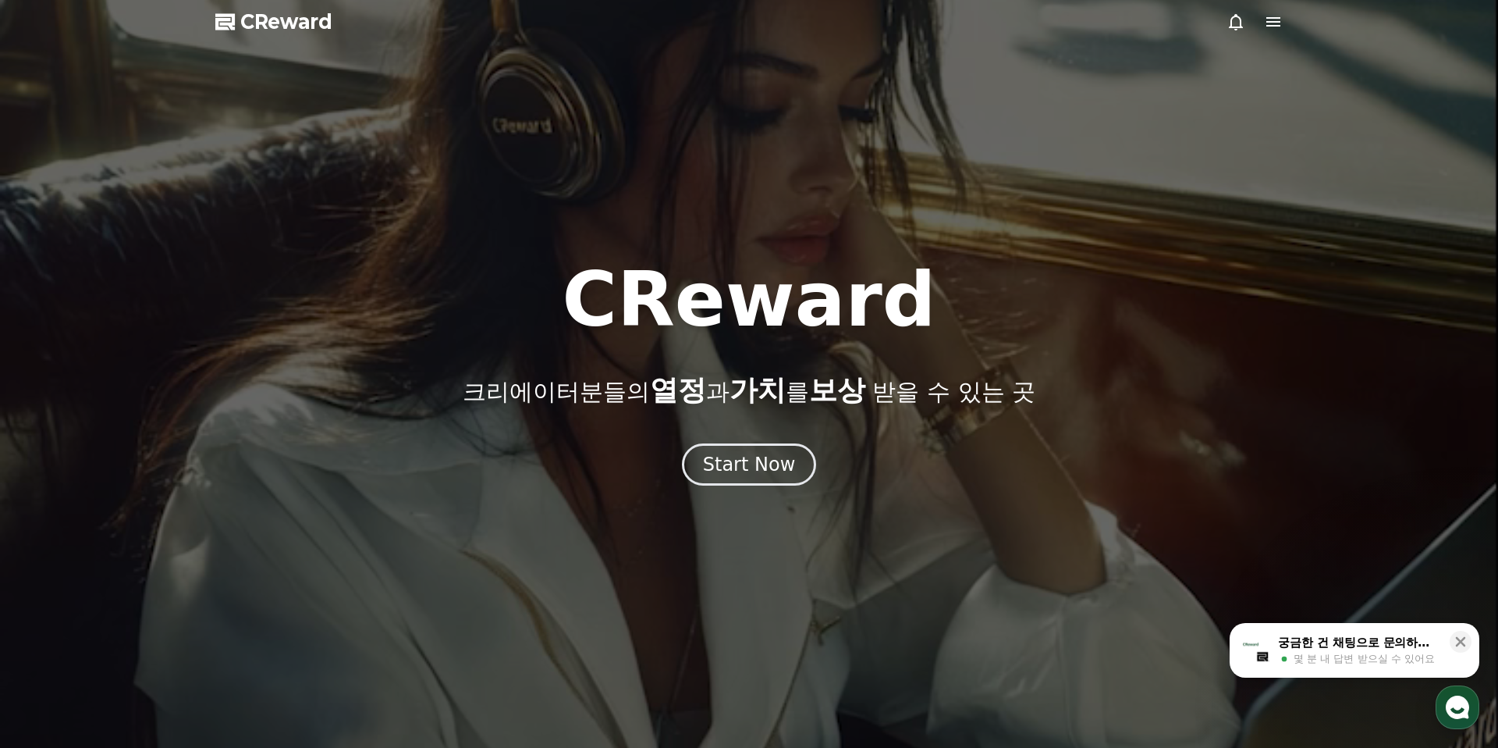  I want to click on button: Start Now, so click(749, 464).